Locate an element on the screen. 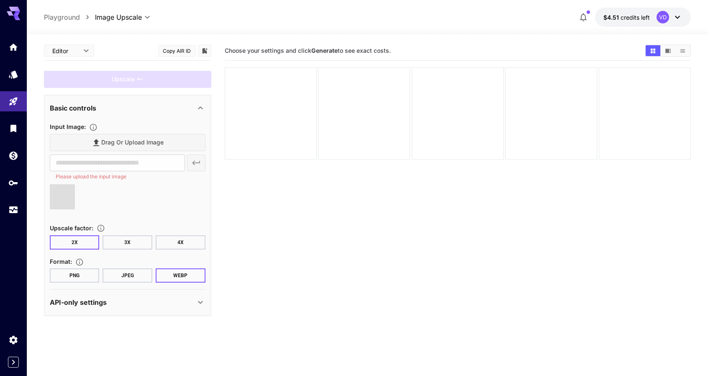  button: JPEG is located at coordinates (127, 275).